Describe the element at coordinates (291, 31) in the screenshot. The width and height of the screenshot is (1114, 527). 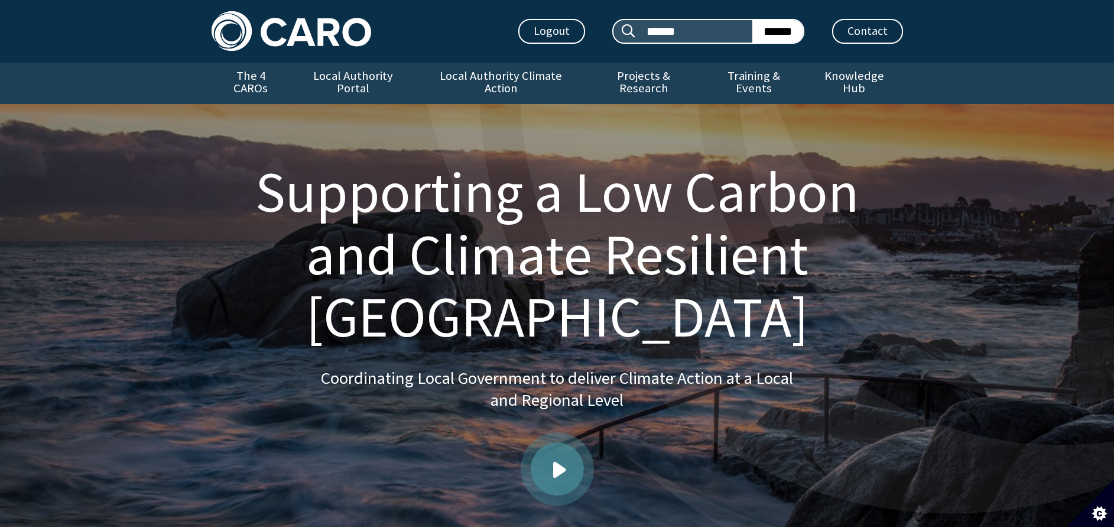
I see `img: Caro logo` at that location.